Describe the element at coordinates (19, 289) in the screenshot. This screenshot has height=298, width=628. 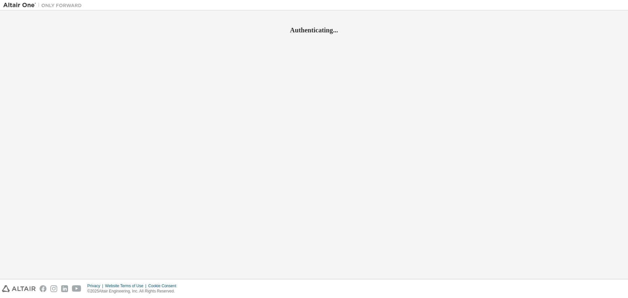
I see `img: altair_logo.svg` at that location.